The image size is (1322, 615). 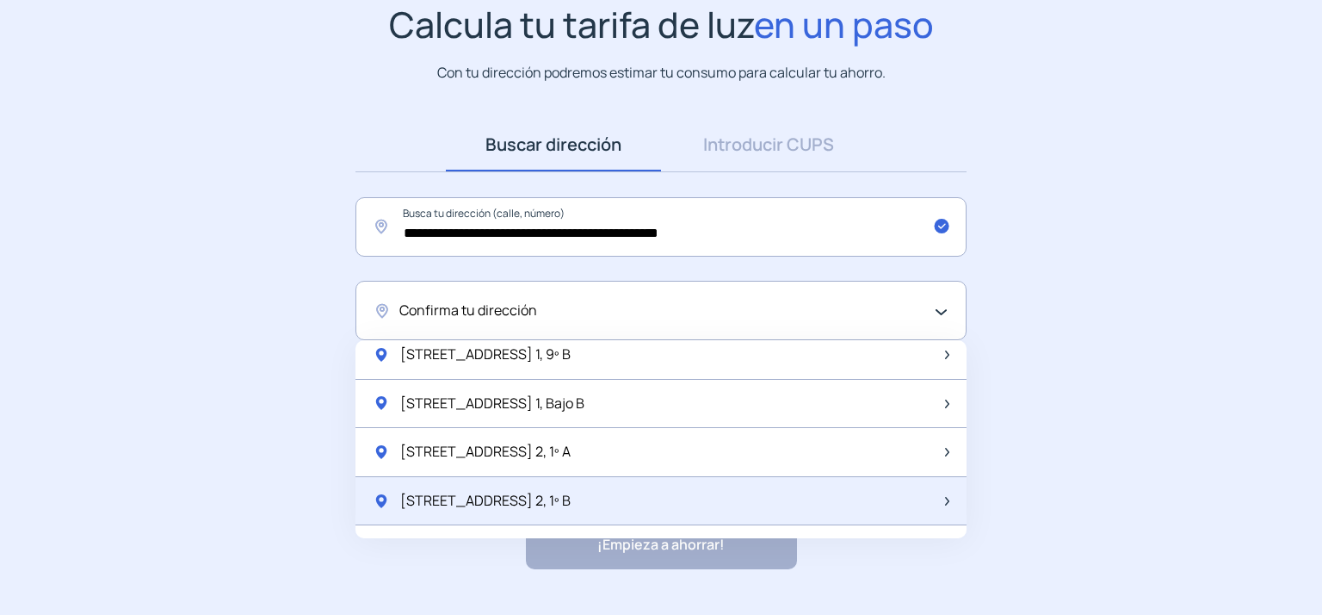 What do you see at coordinates (661, 24) in the screenshot?
I see `h1: Calcula tu tarifa de luz` at bounding box center [661, 24].